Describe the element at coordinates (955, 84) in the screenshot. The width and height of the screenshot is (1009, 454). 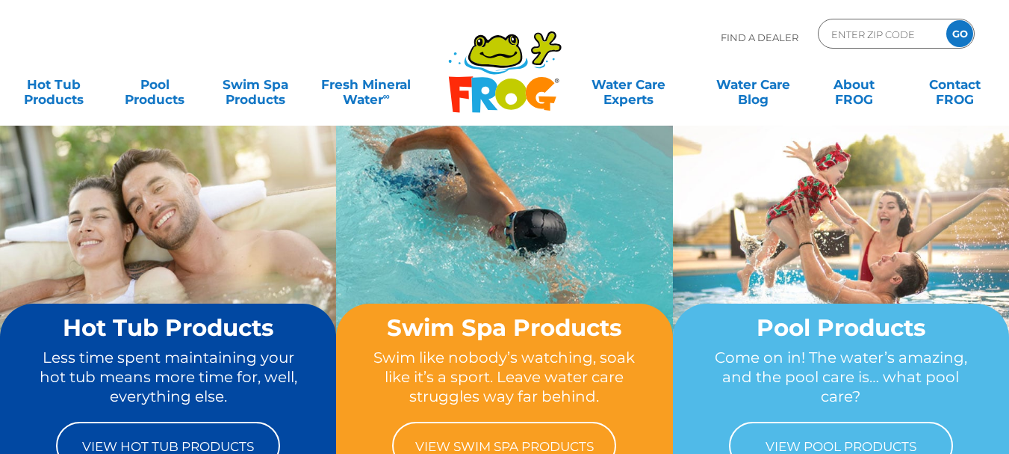
I see `a: ContactFROG` at that location.